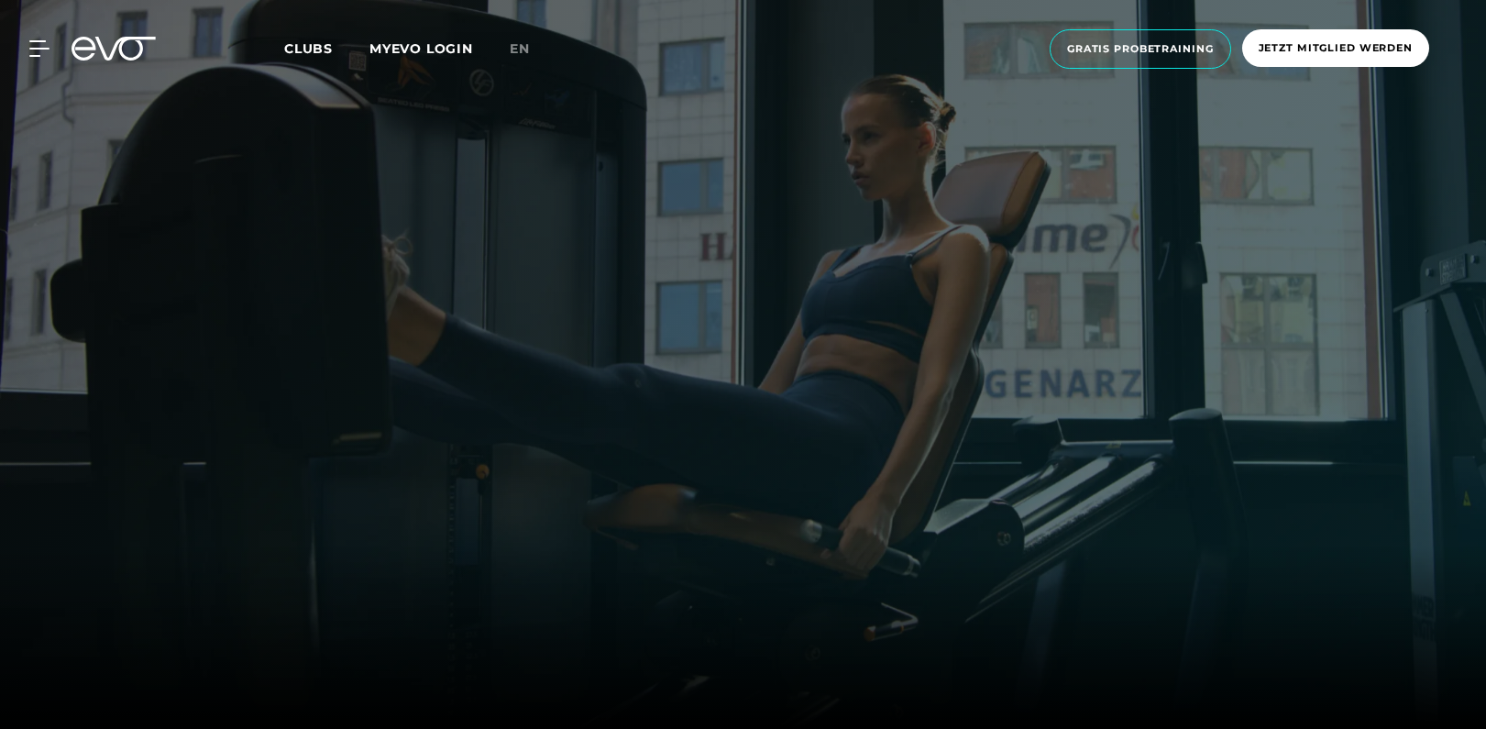 The image size is (1486, 729). I want to click on a: Jetzt Mitglied werden, so click(1335, 49).